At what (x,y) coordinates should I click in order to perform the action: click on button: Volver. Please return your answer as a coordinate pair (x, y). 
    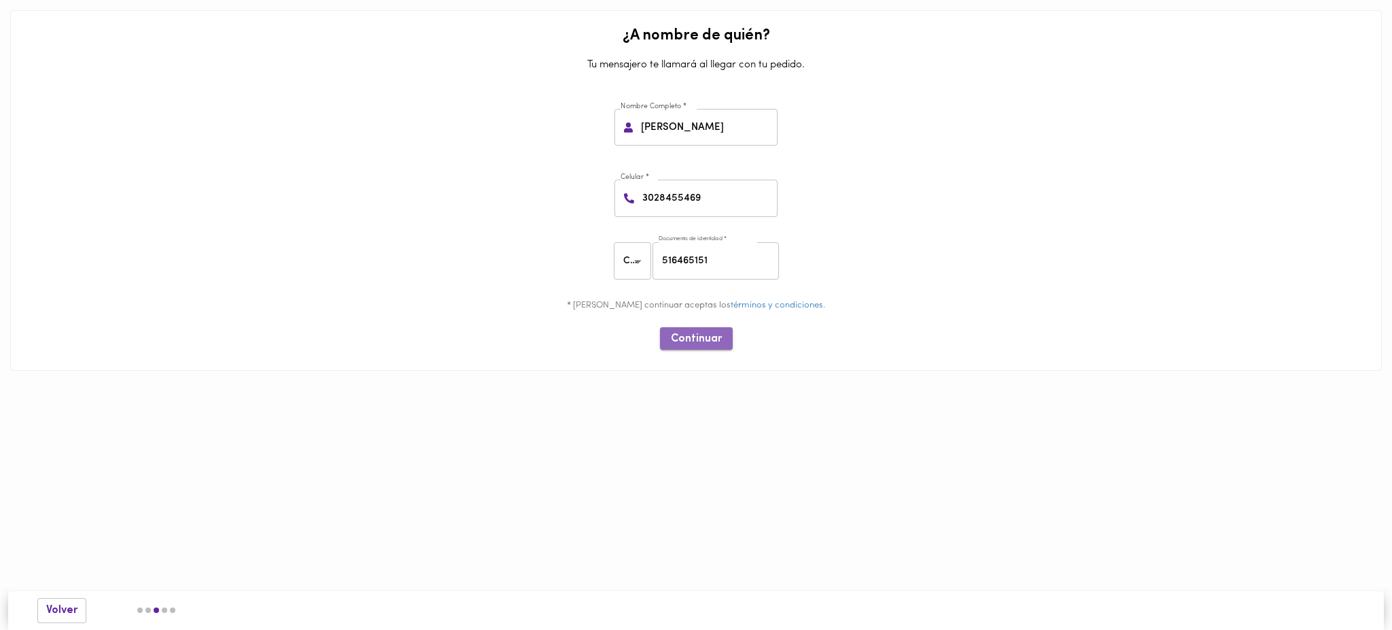
    Looking at the image, I should click on (62, 610).